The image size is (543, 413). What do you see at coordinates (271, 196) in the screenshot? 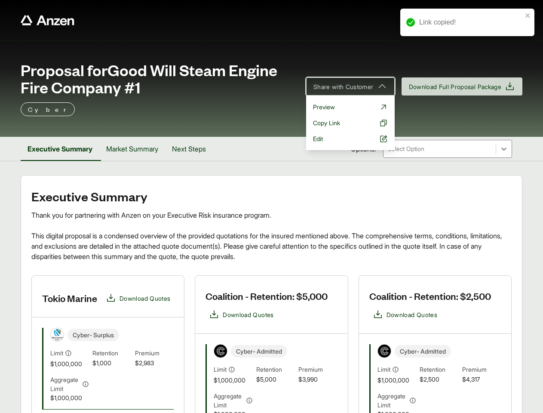
I see `h2: Executive Summary` at bounding box center [271, 196].